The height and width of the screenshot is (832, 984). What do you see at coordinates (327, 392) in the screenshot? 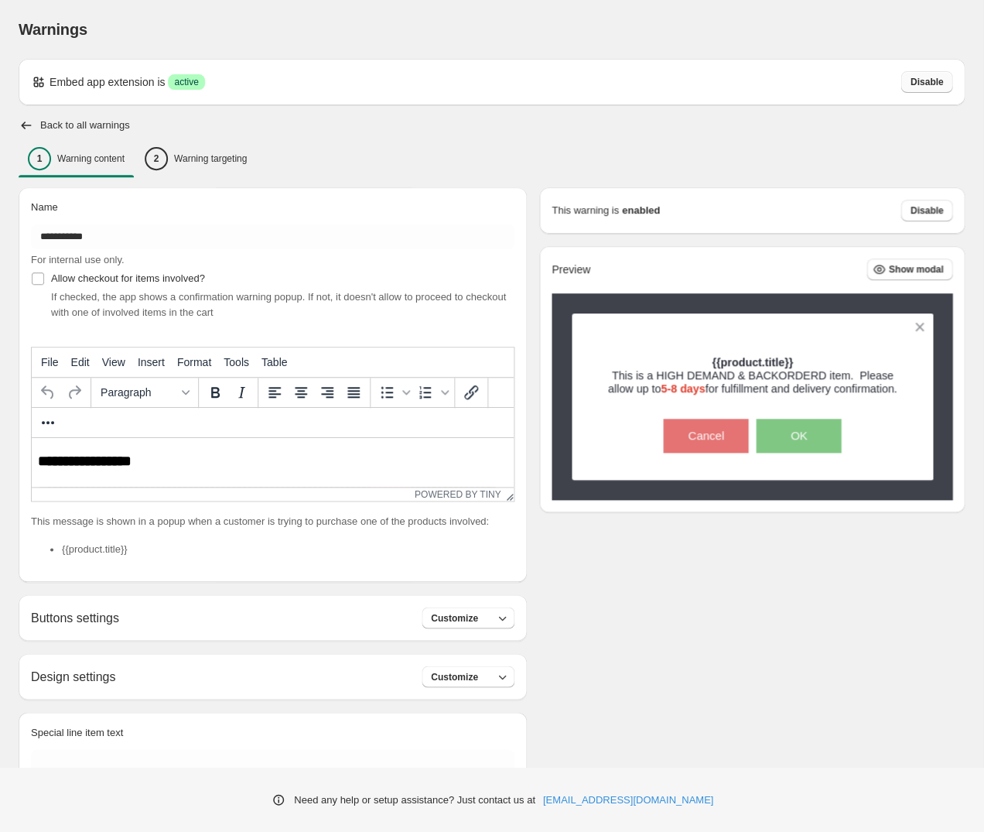
I see `button: Align right` at bounding box center [327, 392].